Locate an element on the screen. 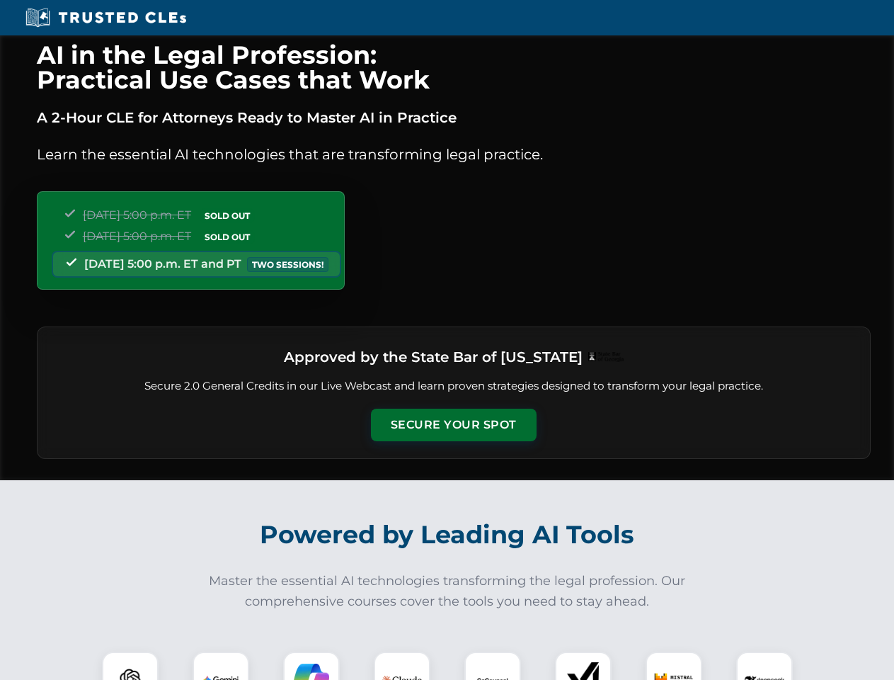  h1: AI in the Legal Profession: Practical Use Cases that Work is located at coordinates (454, 67).